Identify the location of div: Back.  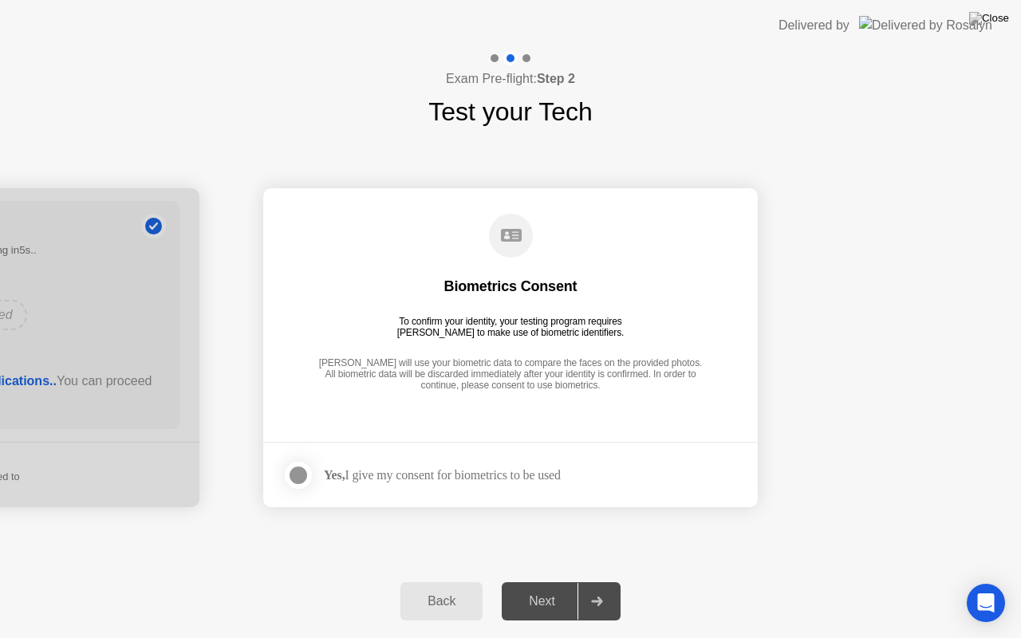
(441, 601).